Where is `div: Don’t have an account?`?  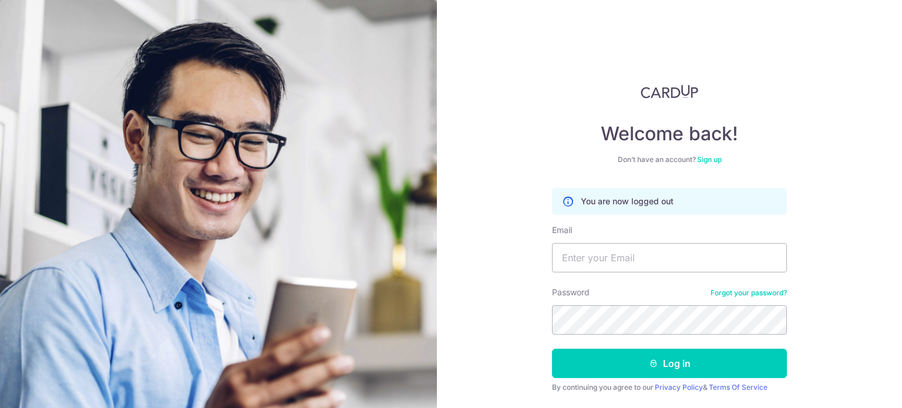
div: Don’t have an account? is located at coordinates (669, 160).